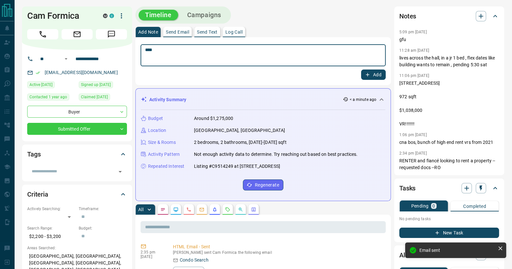 This screenshot has width=512, height=269. I want to click on p: All, so click(141, 210).